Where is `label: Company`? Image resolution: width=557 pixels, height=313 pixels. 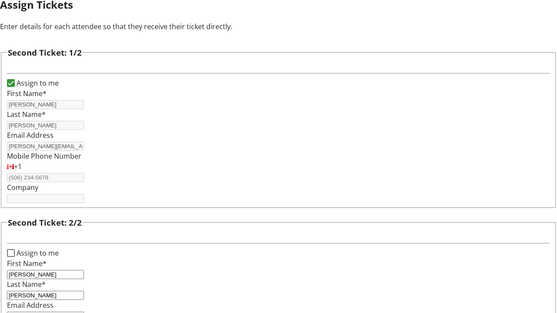
label: Company is located at coordinates (23, 187).